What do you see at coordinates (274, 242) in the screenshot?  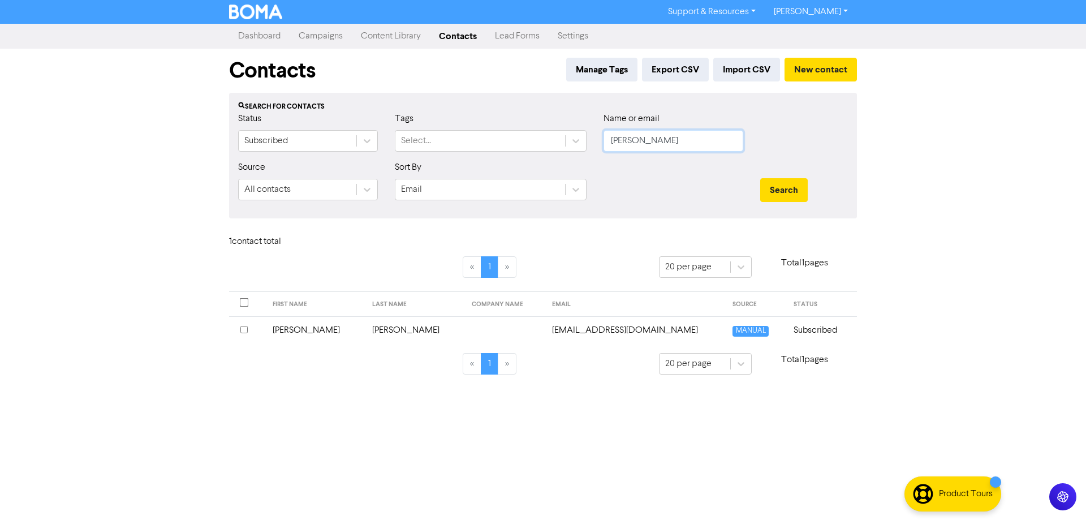 I see `h6: 1 contact total` at bounding box center [274, 242].